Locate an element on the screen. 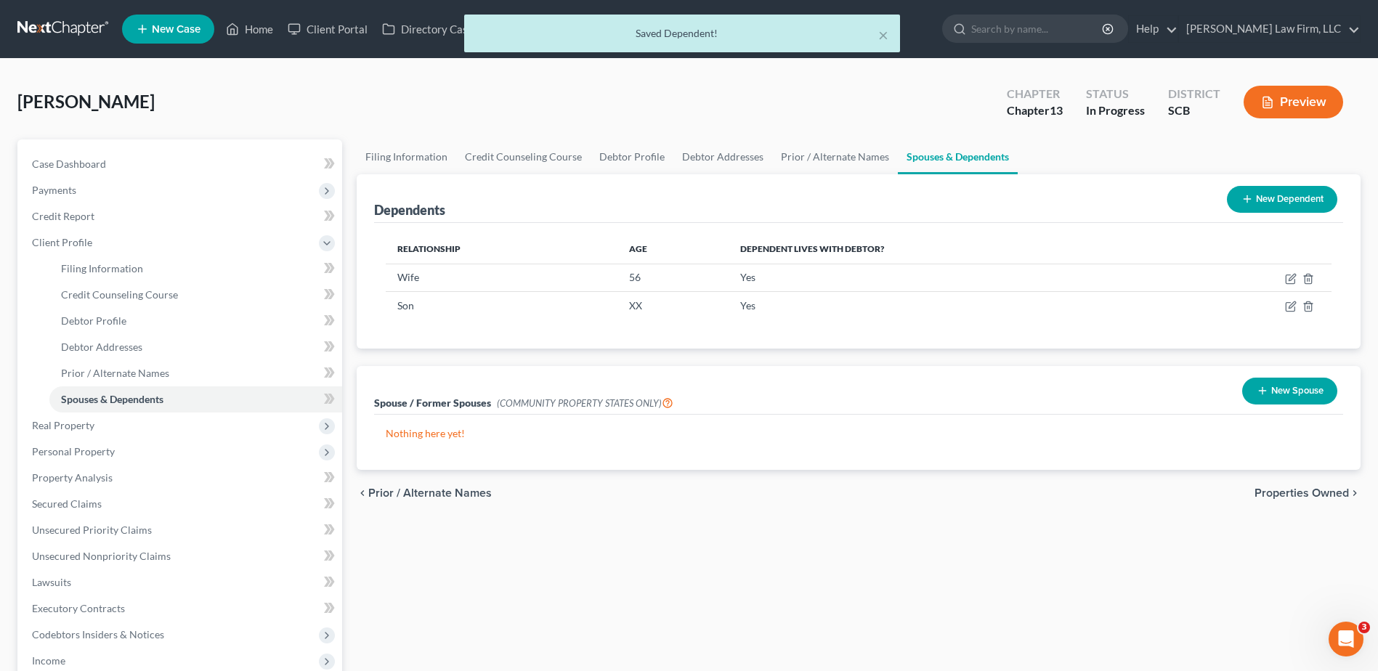 The height and width of the screenshot is (671, 1378). span: Real Property is located at coordinates (63, 425).